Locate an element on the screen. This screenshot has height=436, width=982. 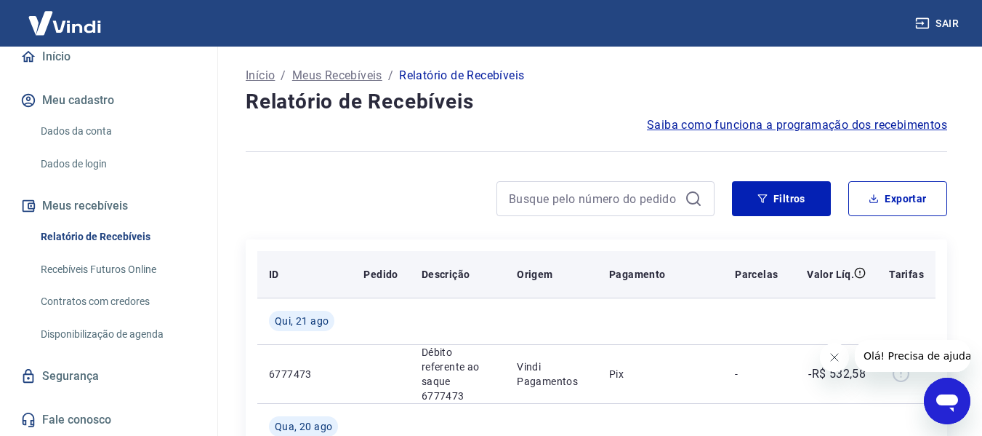
p: Pix is located at coordinates (660, 374).